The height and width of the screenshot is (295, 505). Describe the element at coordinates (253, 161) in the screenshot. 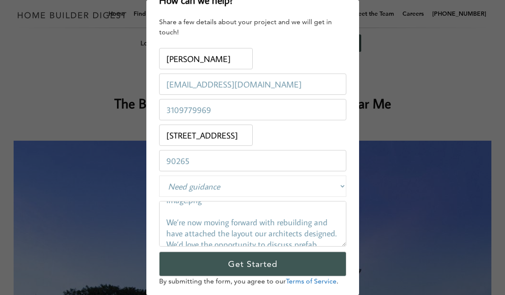

I see `input: Zip Code` at that location.